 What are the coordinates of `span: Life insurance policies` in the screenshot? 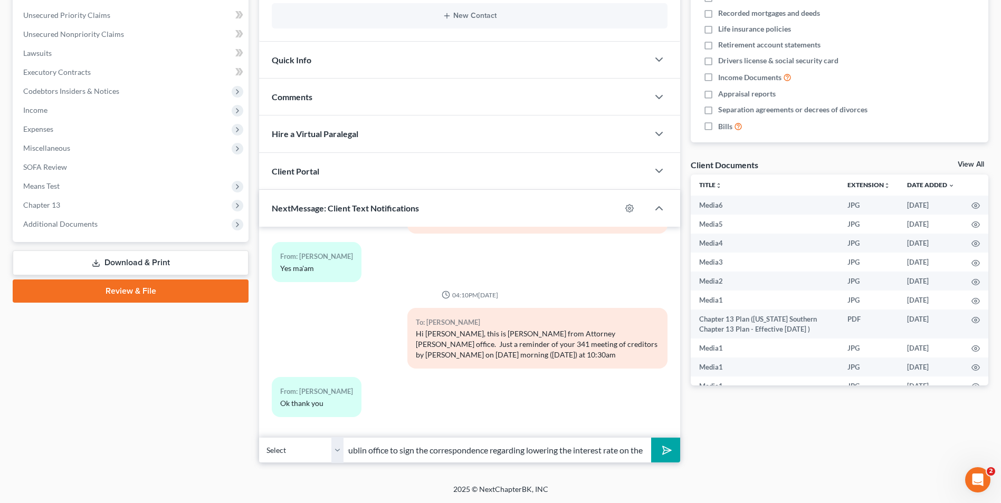 It's located at (755, 29).